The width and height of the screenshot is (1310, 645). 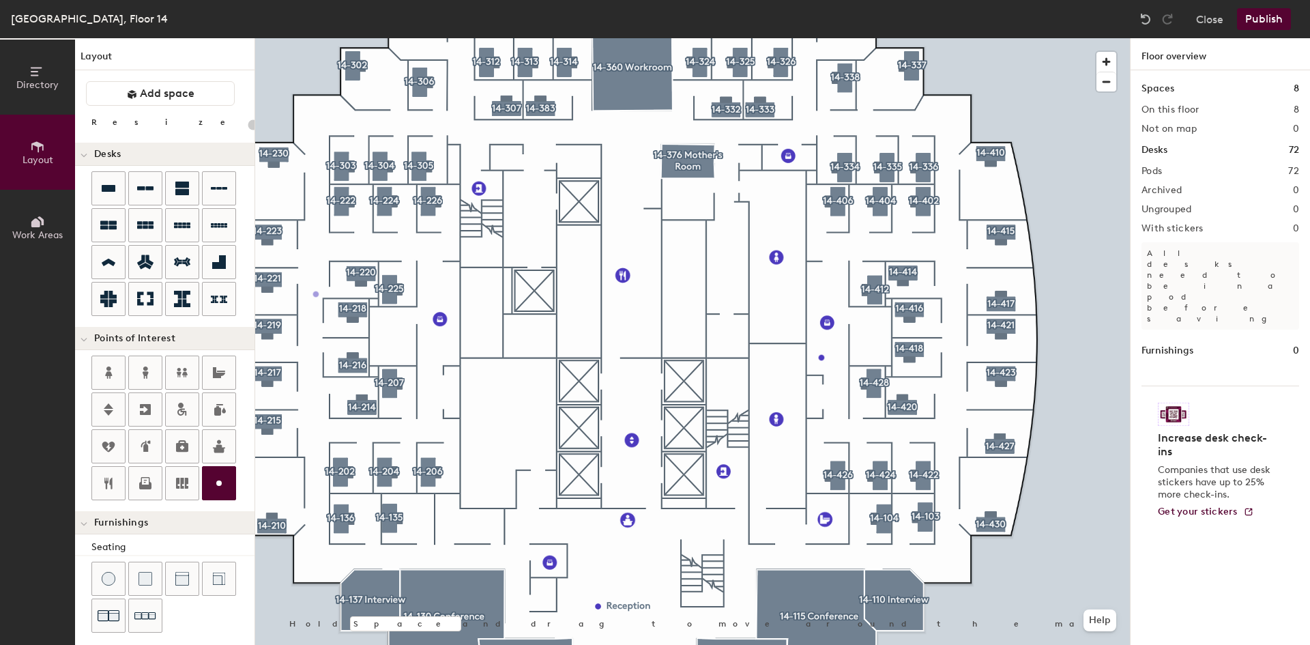 What do you see at coordinates (219, 579) in the screenshot?
I see `button: Couch (corner)` at bounding box center [219, 579].